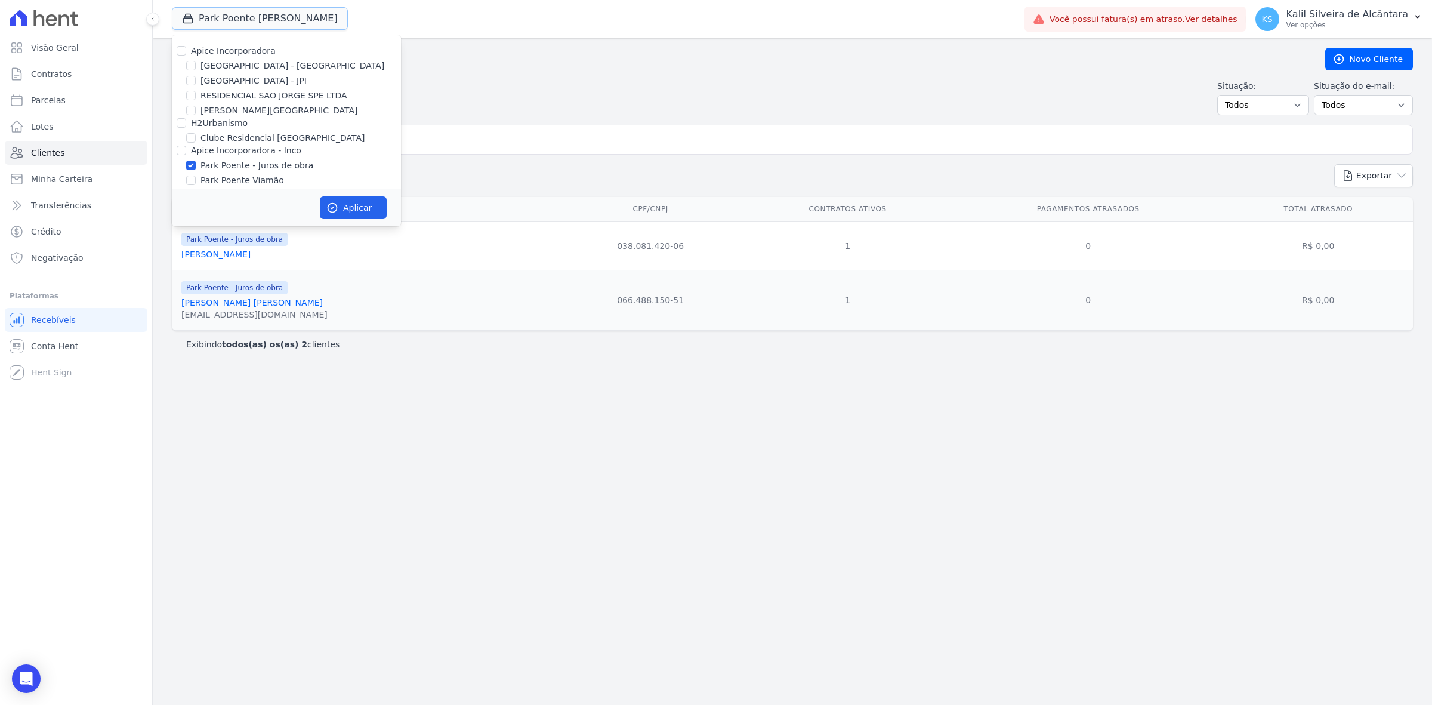 The width and height of the screenshot is (1432, 705). What do you see at coordinates (76, 153) in the screenshot?
I see `a: Clientes` at bounding box center [76, 153].